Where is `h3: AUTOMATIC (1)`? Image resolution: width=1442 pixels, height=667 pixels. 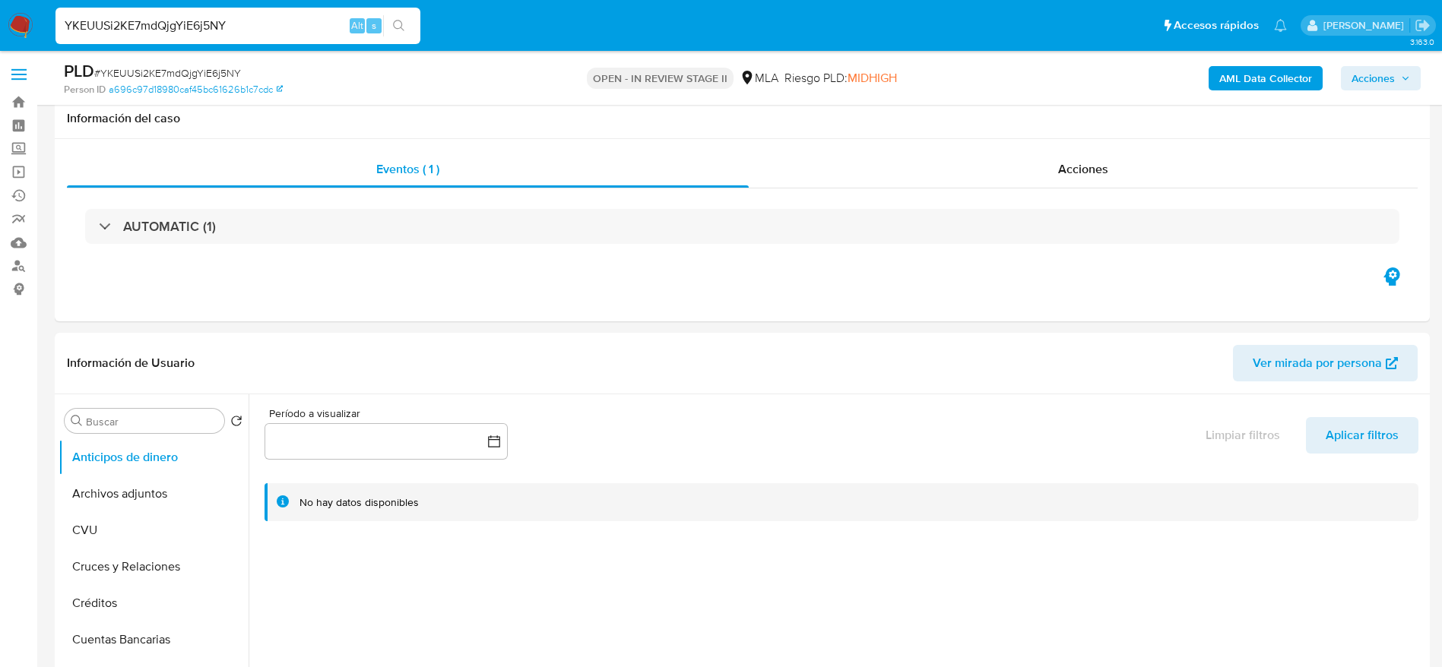 h3: AUTOMATIC (1) is located at coordinates (169, 226).